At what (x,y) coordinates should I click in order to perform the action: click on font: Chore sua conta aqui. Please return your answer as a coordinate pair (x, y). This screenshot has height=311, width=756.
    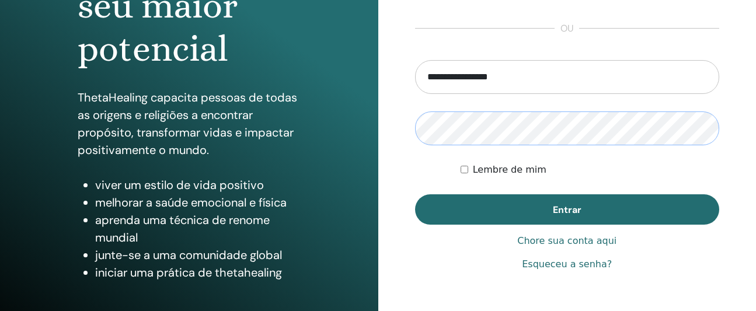
    Looking at the image, I should click on (567, 241).